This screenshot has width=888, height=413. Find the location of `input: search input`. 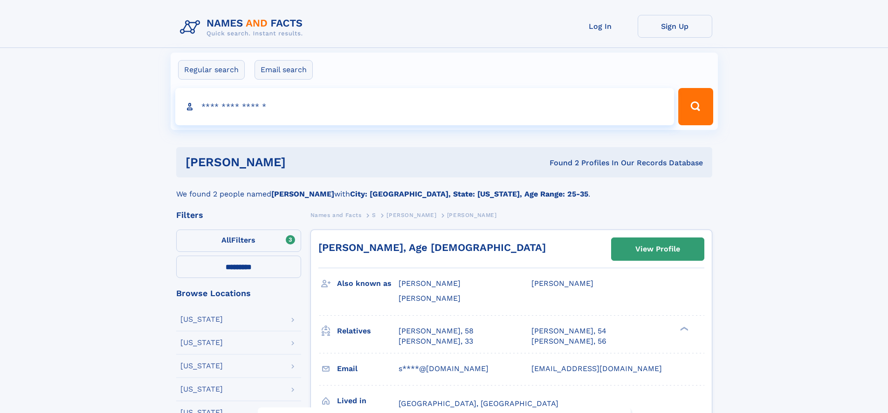

input: search input is located at coordinates (425, 107).